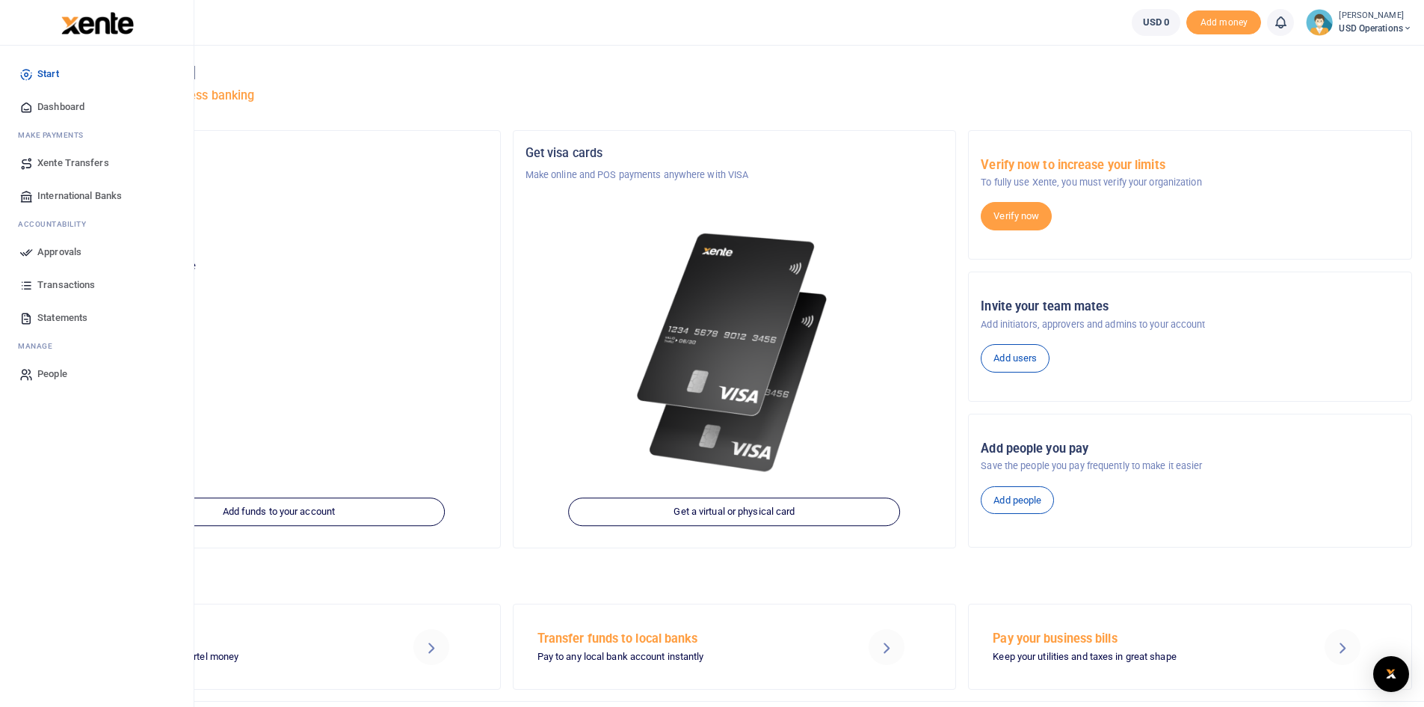  I want to click on h5: Account, so click(279, 211).